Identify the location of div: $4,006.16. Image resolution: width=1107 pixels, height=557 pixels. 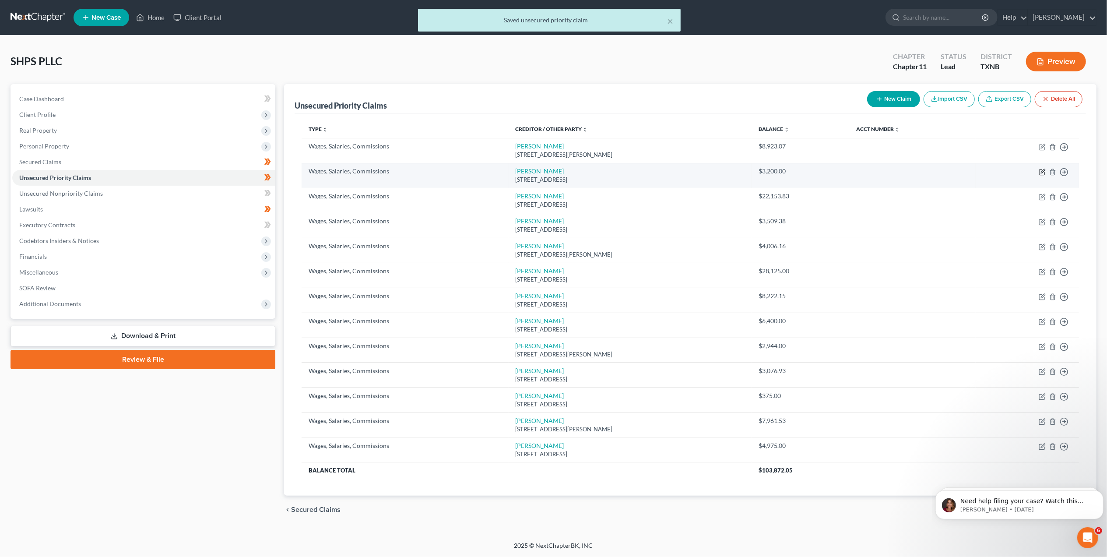
(800, 246).